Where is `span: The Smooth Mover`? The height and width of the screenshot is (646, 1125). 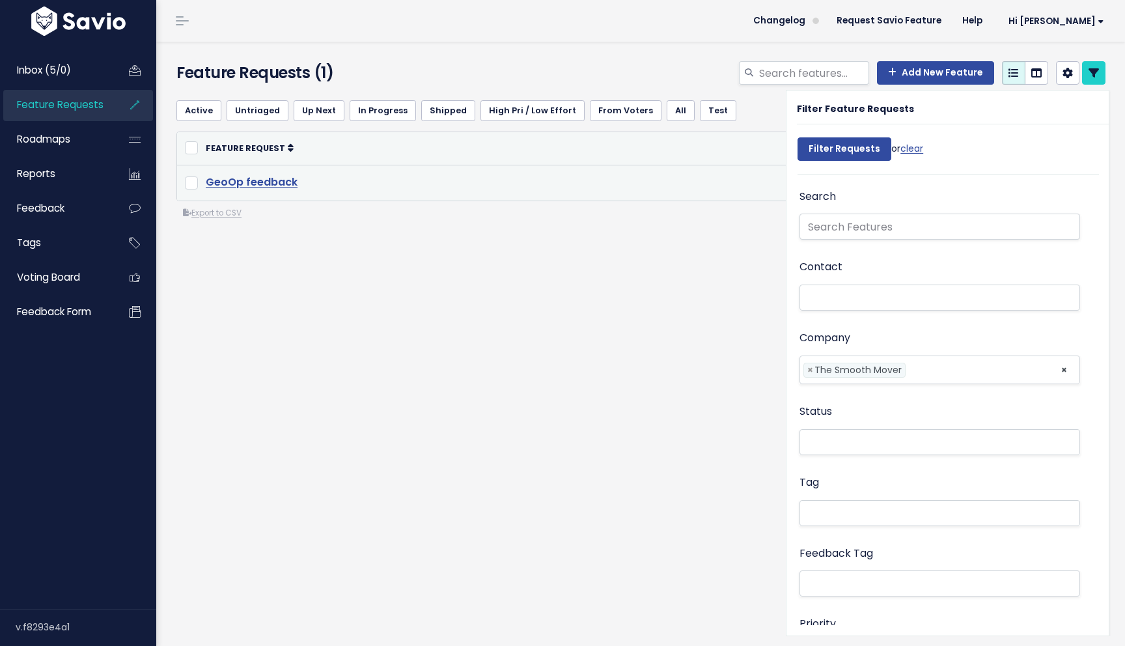
span: The Smooth Mover is located at coordinates (858, 370).